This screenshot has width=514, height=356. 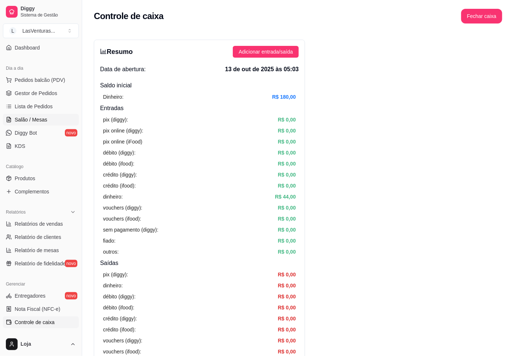 What do you see at coordinates (37, 309) in the screenshot?
I see `span: Nota Fiscal (NFC-e)` at bounding box center [37, 309].